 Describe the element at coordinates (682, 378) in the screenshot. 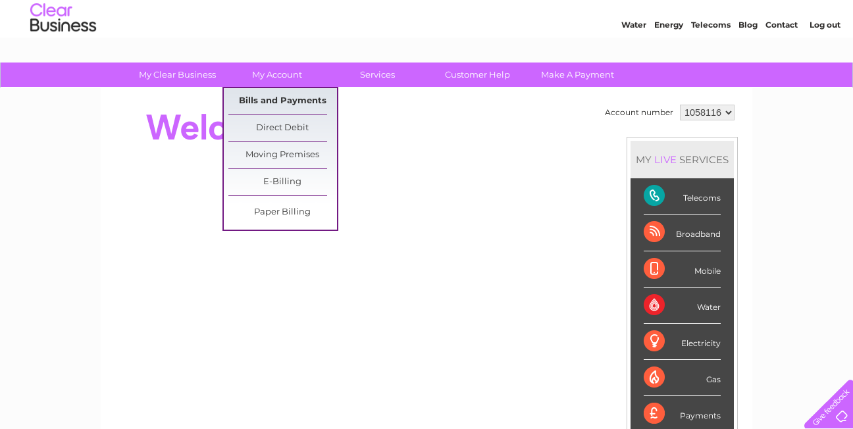

I see `div: Gas` at that location.